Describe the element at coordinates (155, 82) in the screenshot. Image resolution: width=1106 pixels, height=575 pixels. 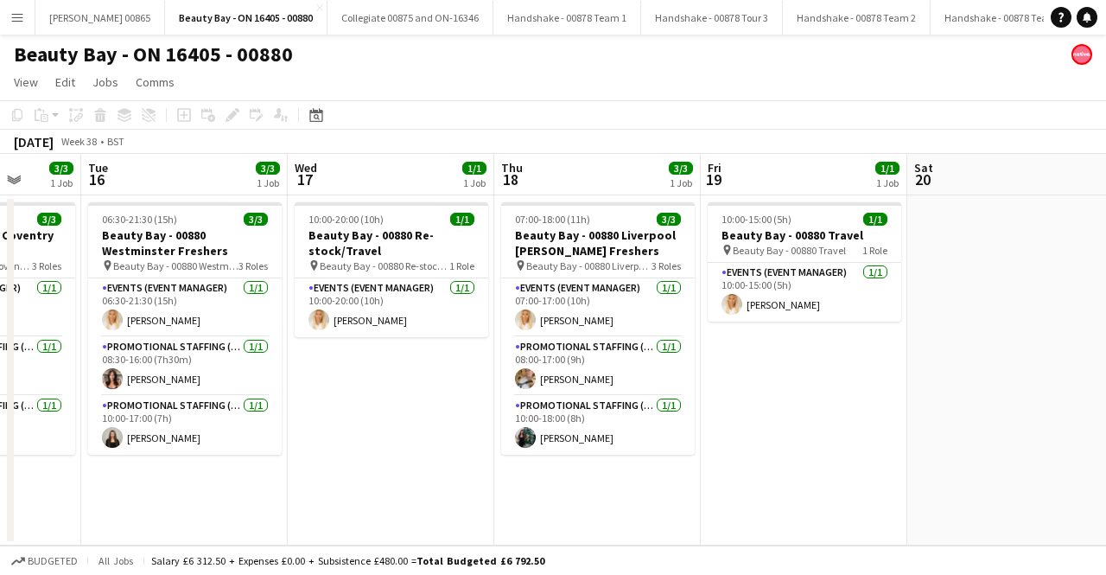
I see `a: Comms` at that location.